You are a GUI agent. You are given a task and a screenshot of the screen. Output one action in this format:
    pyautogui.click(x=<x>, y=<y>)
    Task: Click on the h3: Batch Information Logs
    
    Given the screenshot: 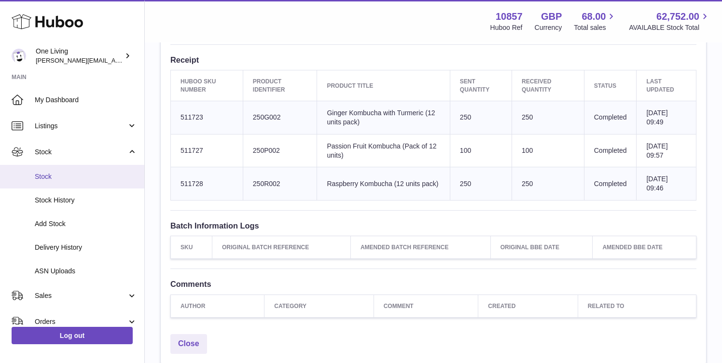 What is the action you would take?
    pyautogui.click(x=433, y=226)
    